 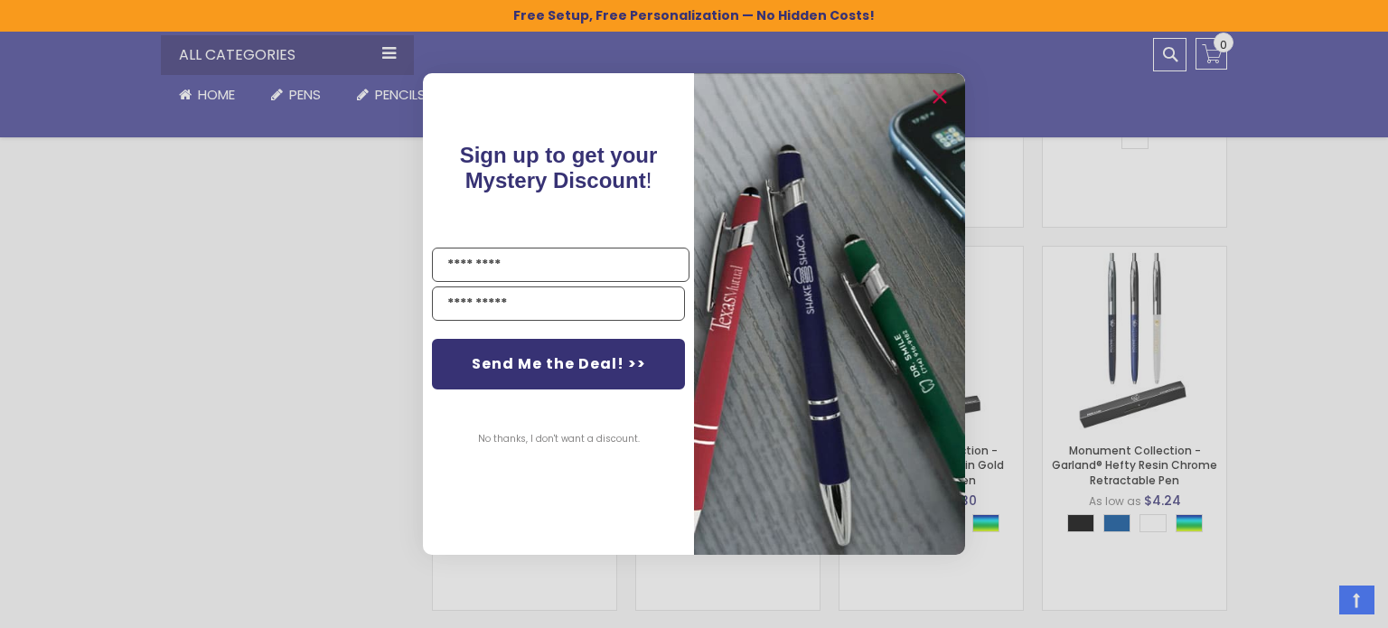 What do you see at coordinates (829, 314) in the screenshot?
I see `img: pop-up-image` at bounding box center [829, 314].